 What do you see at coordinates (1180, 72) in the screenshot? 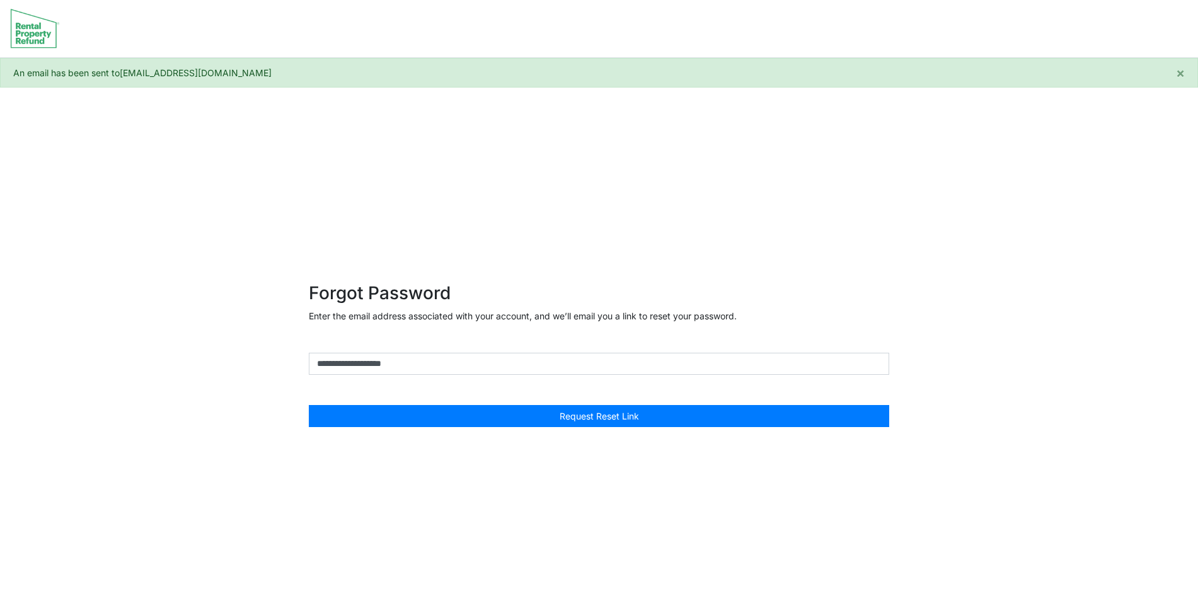
I see `button: Close` at bounding box center [1180, 72].